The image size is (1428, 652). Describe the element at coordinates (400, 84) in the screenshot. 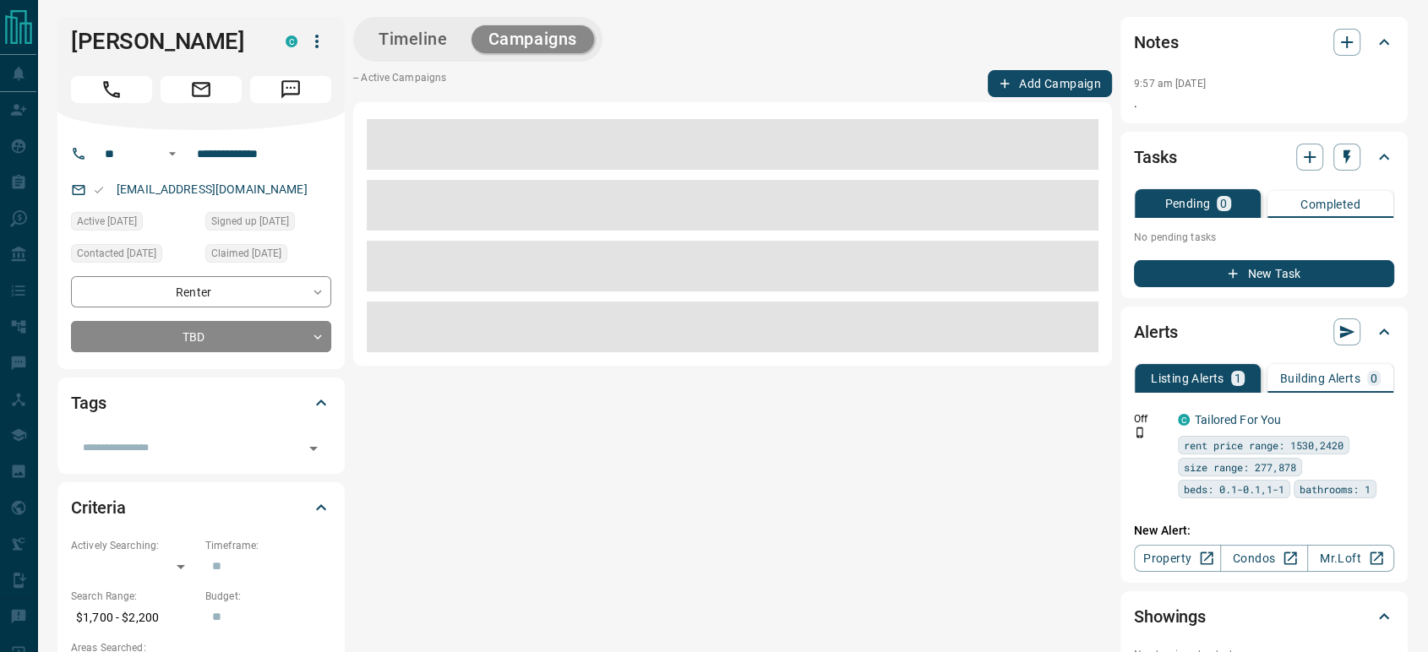

I see `p: -- Active Campaigns` at that location.